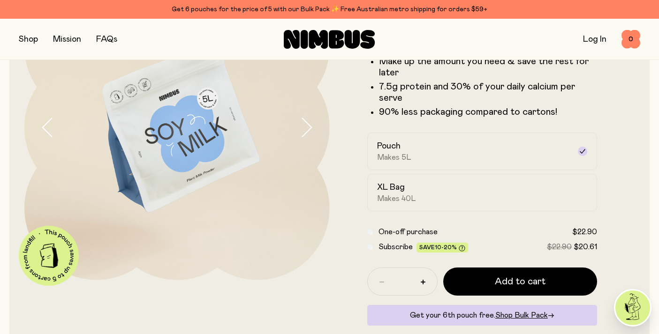 The image size is (659, 334). What do you see at coordinates (488, 67) in the screenshot?
I see `li: Make up the amount you need & save the rest for later` at bounding box center [488, 67].